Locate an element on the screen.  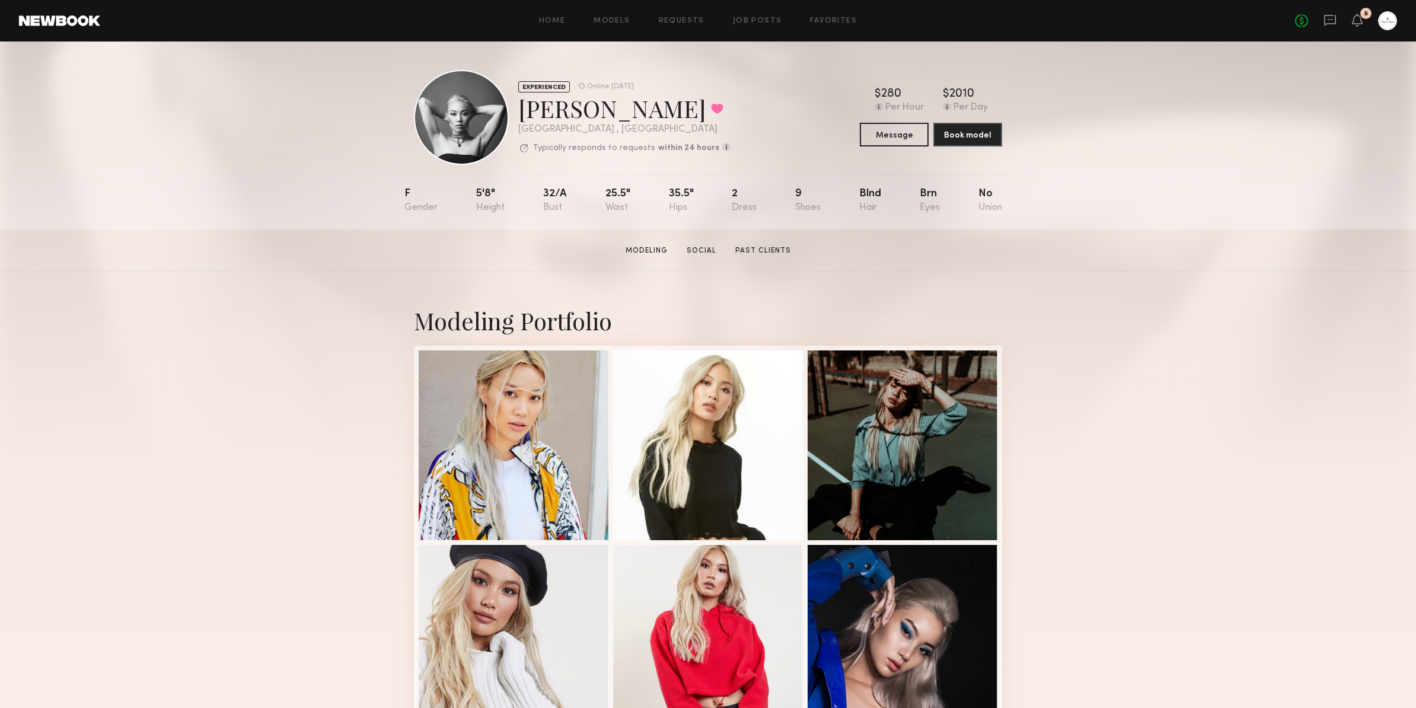
div: 5'8" is located at coordinates (490, 200).